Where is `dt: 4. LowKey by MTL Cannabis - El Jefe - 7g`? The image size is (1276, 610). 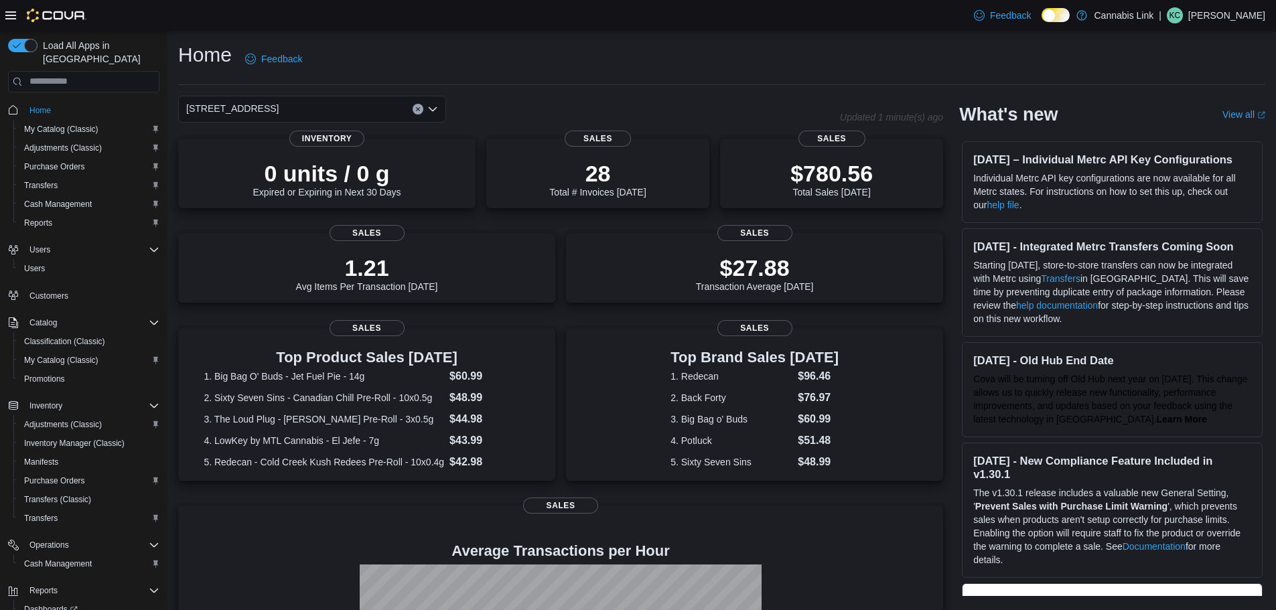 dt: 4. LowKey by MTL Cannabis - El Jefe - 7g is located at coordinates (323, 441).